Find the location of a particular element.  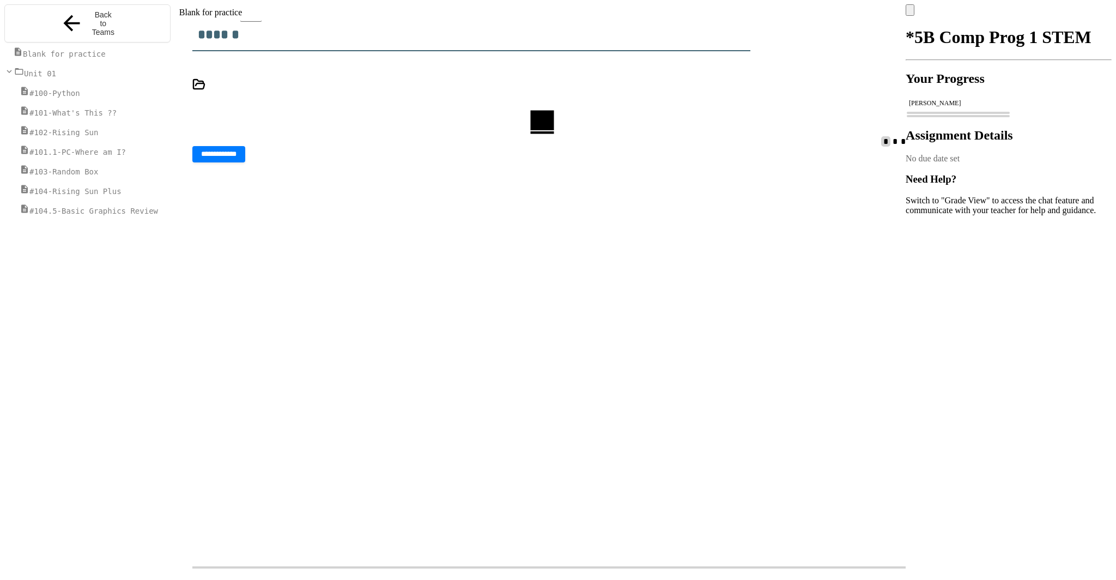

p: Switch to "Grade View" to access the chat feature and communicate with your teacher for help and ... is located at coordinates (1008, 205).